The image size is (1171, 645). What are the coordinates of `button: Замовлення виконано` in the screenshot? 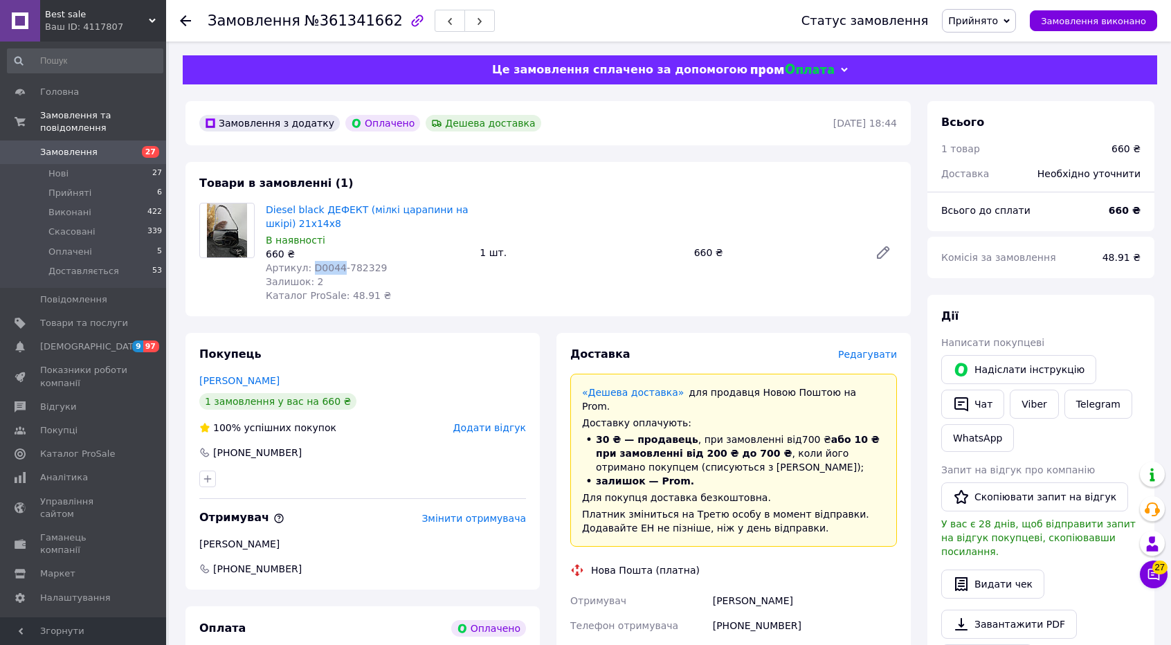 It's located at (1093, 21).